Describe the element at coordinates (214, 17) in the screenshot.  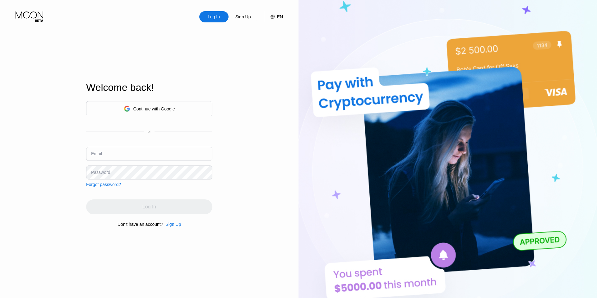
I see `div: Log In` at that location.